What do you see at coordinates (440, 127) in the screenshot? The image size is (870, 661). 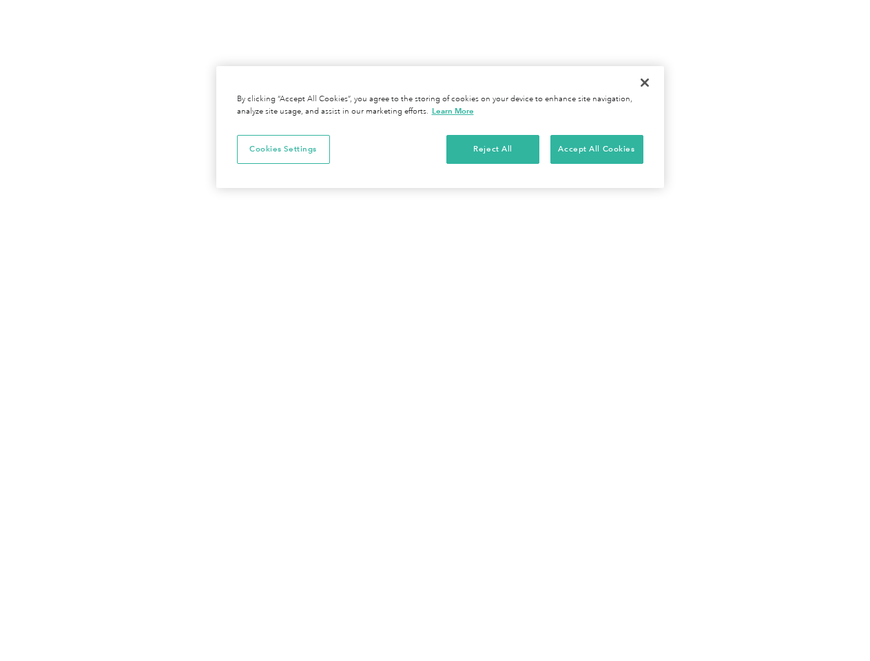 I see `div: Privacy` at bounding box center [440, 127].